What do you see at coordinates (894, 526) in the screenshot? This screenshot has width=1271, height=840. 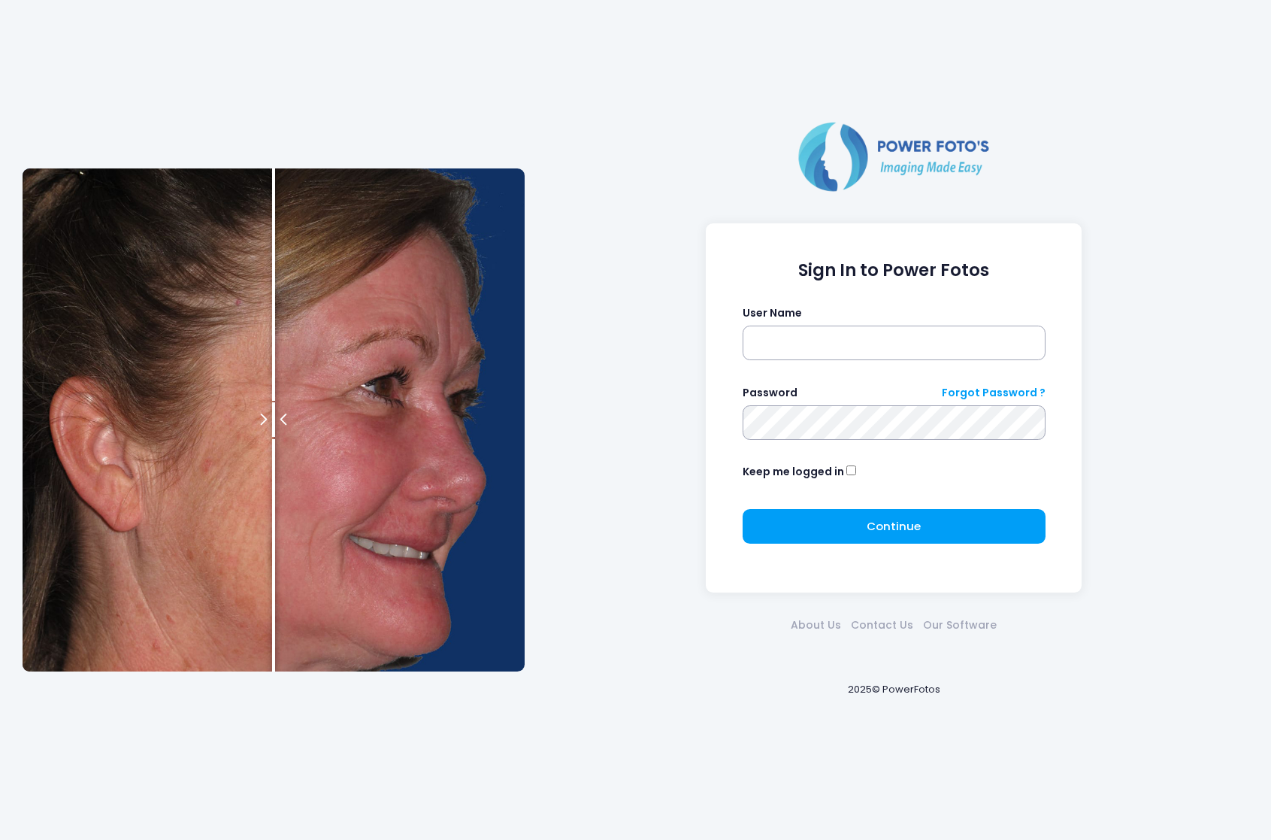 I see `button: Continue` at bounding box center [894, 526].